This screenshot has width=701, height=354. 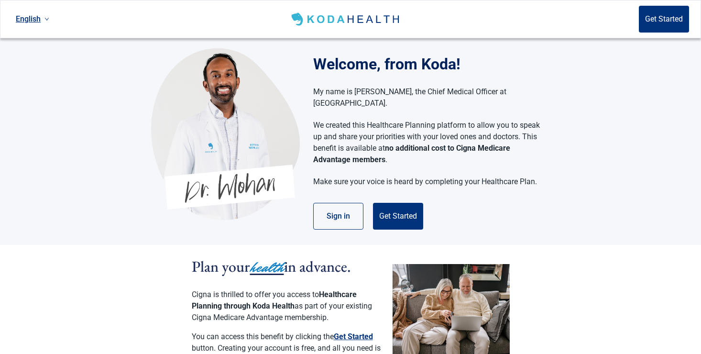 I want to click on p: Make sure your voice is heard by completing your Healthcare Plan., so click(x=427, y=182).